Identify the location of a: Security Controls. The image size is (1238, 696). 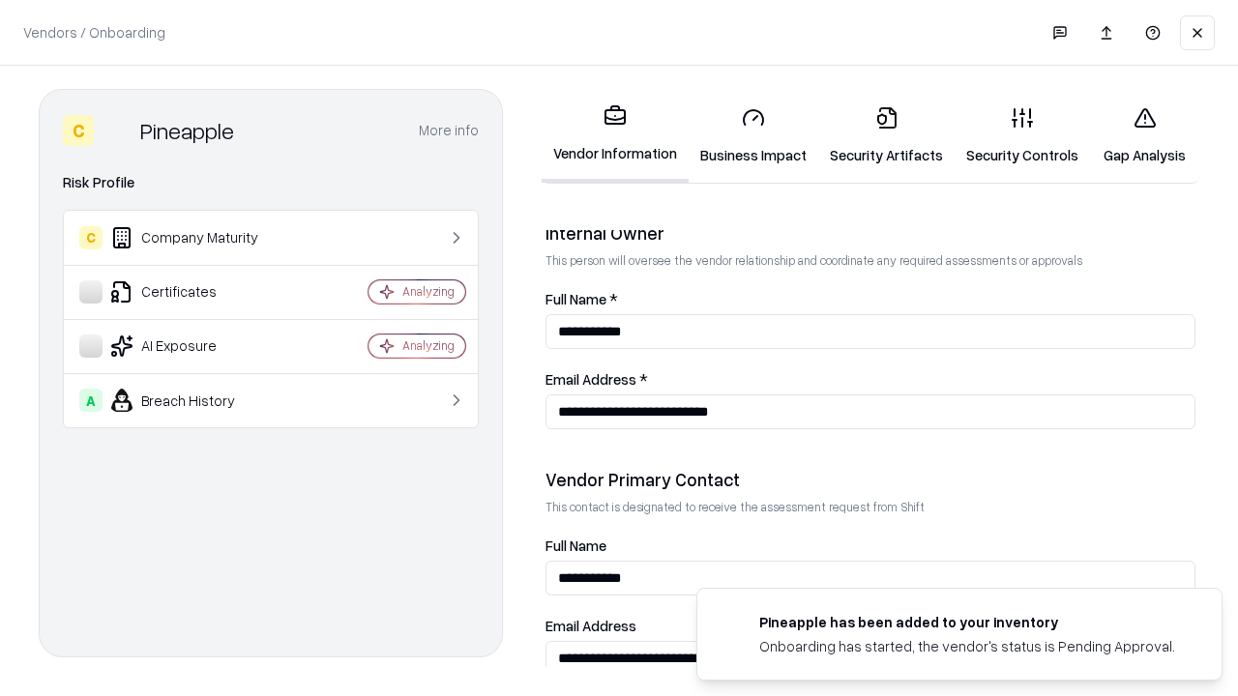
(1022, 135).